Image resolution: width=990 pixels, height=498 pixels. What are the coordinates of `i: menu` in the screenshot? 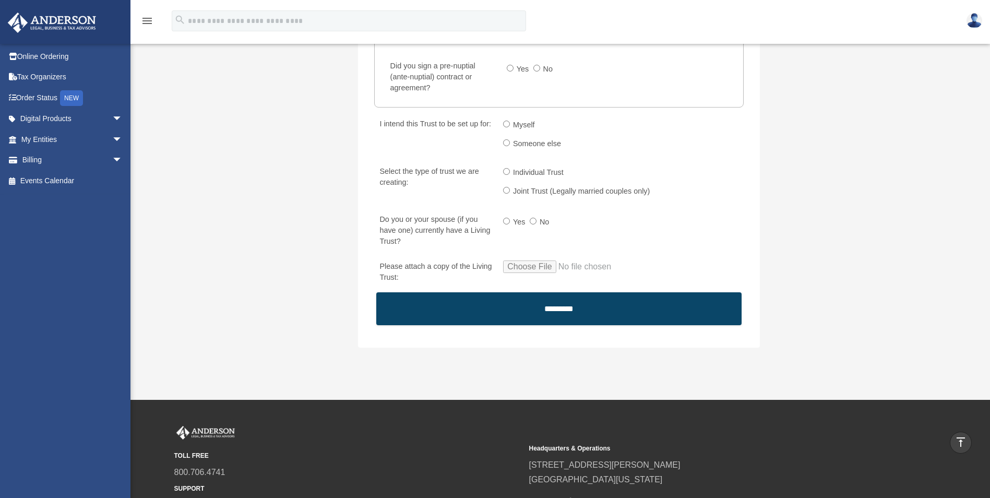 It's located at (147, 21).